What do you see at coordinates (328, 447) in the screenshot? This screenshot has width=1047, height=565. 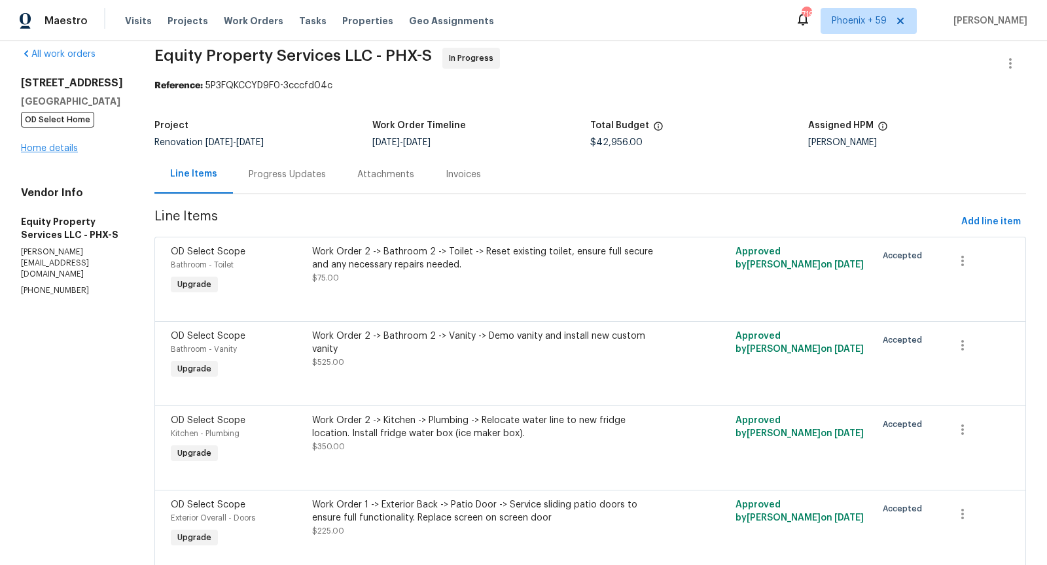 I see `span: $350.00` at bounding box center [328, 447].